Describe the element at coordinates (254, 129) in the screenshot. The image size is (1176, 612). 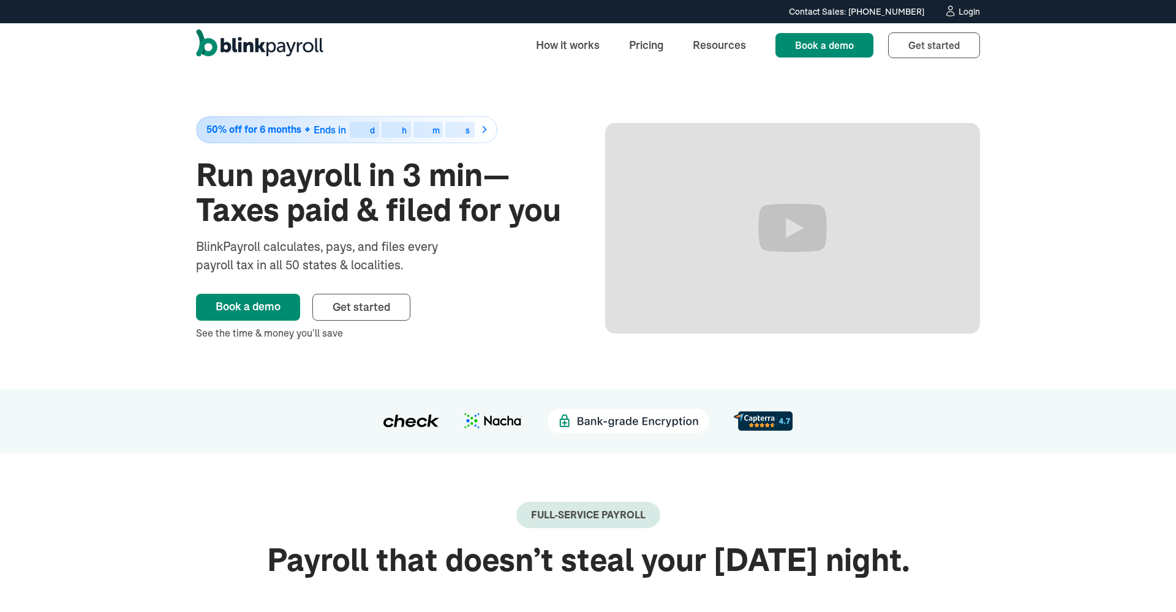
I see `span: 50% off for 6 months` at that location.